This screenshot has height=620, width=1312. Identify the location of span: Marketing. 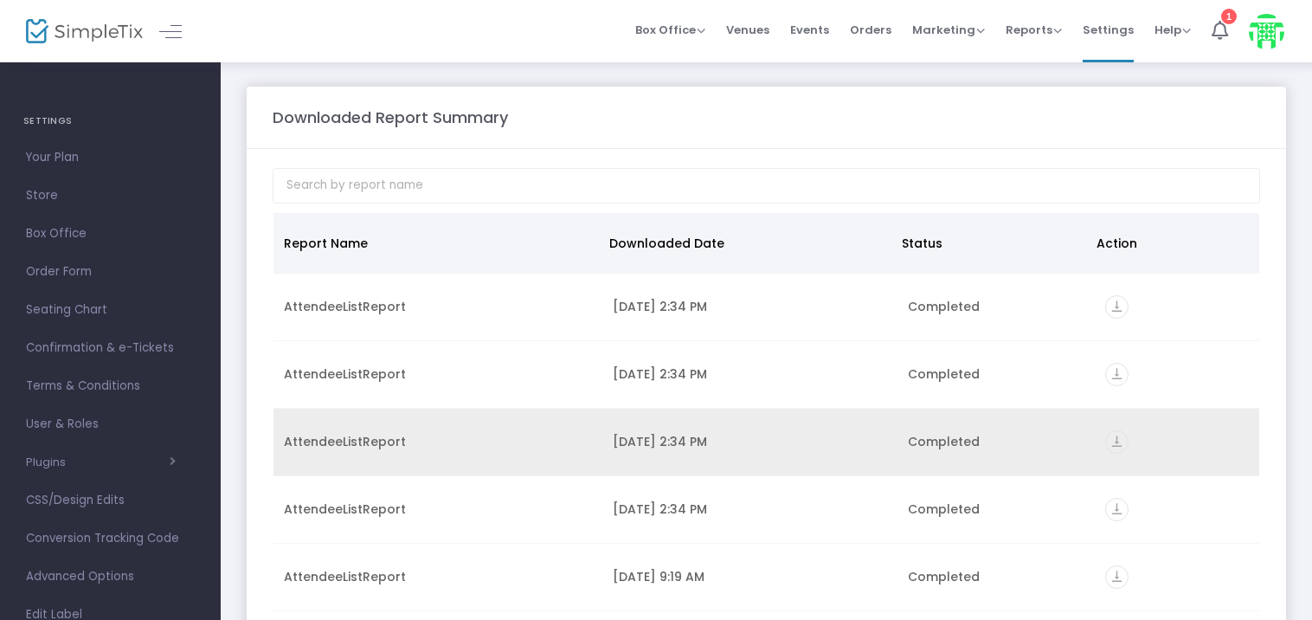
(948, 29).